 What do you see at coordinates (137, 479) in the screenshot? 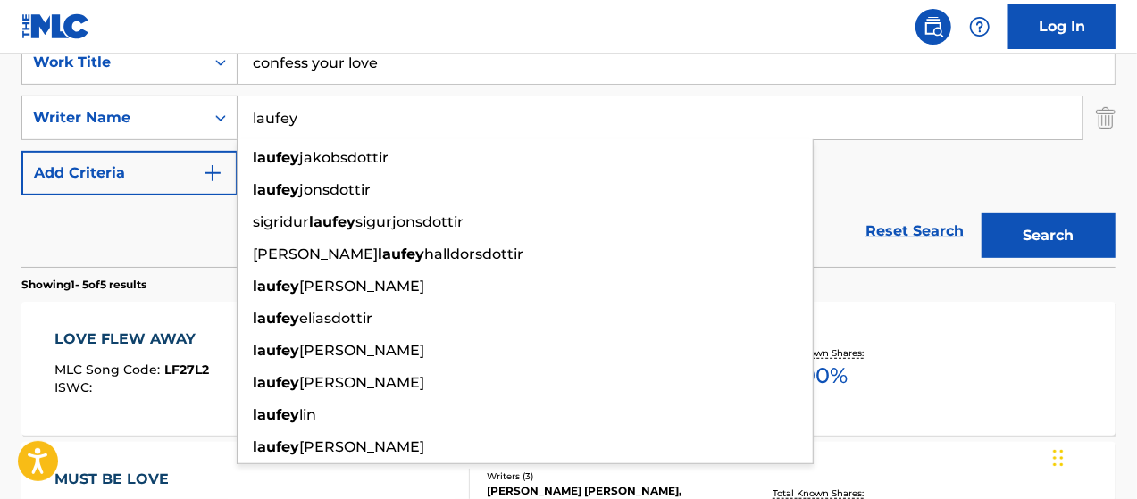
I see `div: MUST BE LOVE` at bounding box center [137, 479].